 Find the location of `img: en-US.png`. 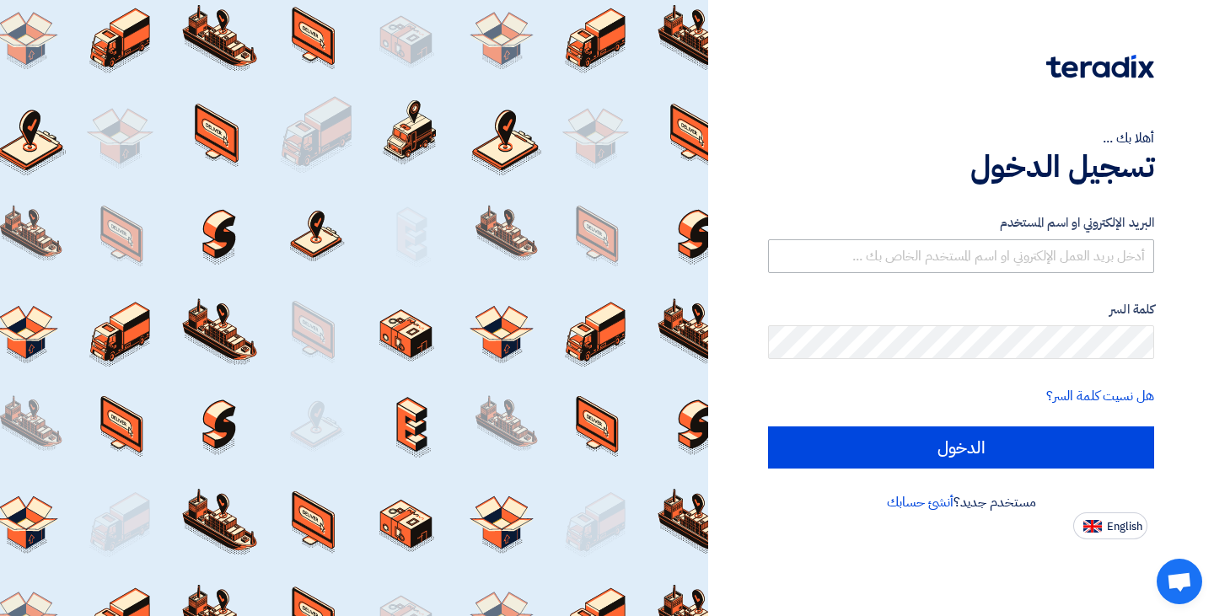

img: en-US.png is located at coordinates (1093, 526).